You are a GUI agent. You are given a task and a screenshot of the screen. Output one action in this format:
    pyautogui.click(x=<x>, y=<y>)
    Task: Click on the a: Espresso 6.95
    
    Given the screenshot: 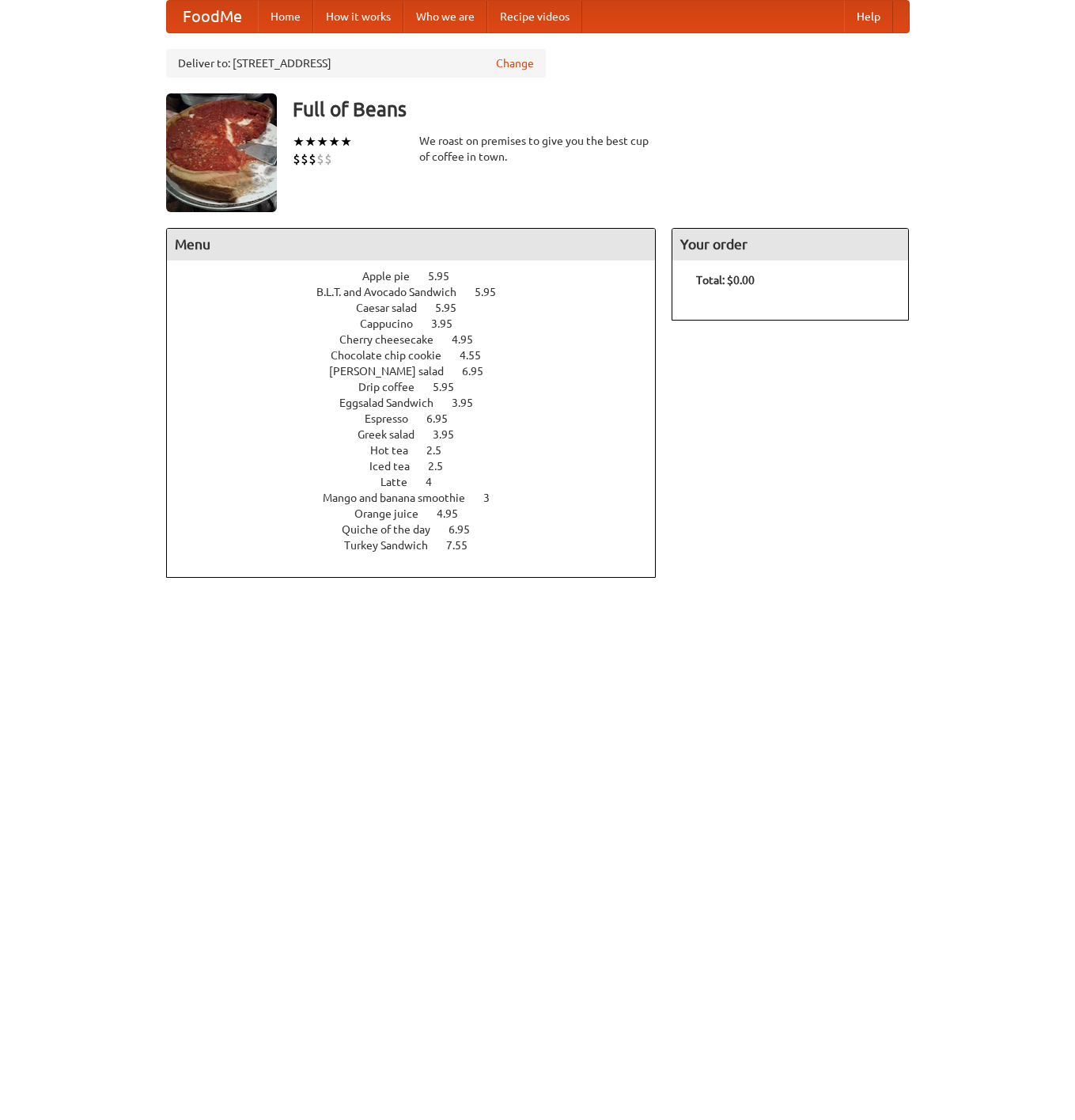 What is the action you would take?
    pyautogui.click(x=421, y=419)
    